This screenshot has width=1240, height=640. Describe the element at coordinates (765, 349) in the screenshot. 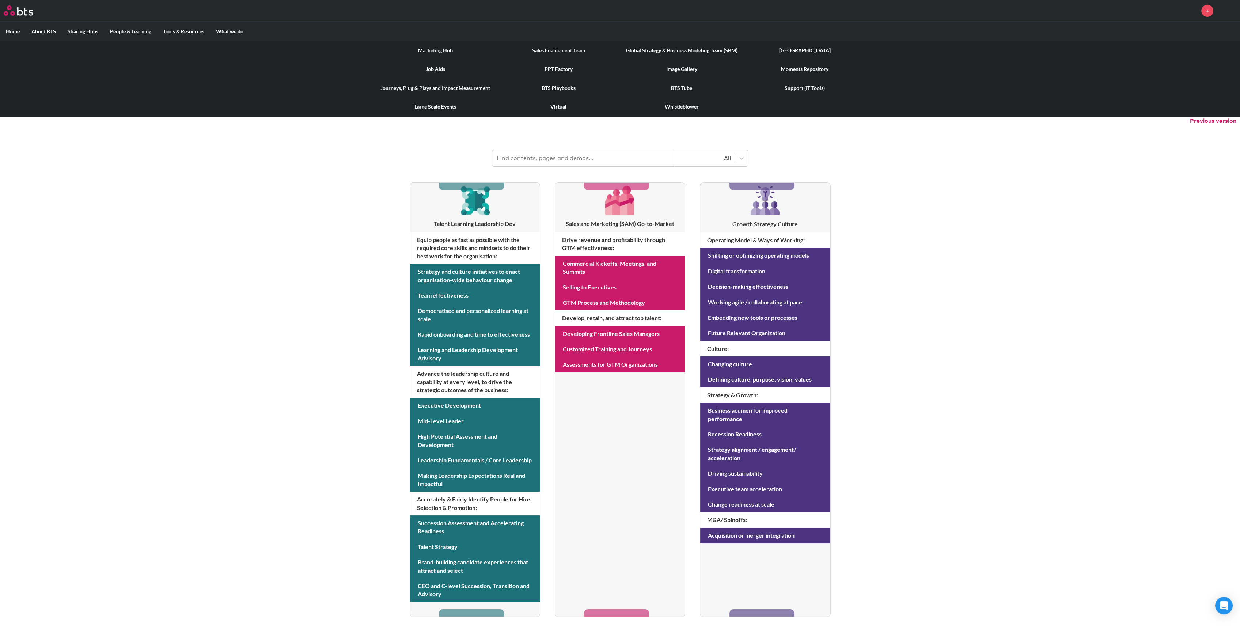

I see `h4: Culture :` at that location.